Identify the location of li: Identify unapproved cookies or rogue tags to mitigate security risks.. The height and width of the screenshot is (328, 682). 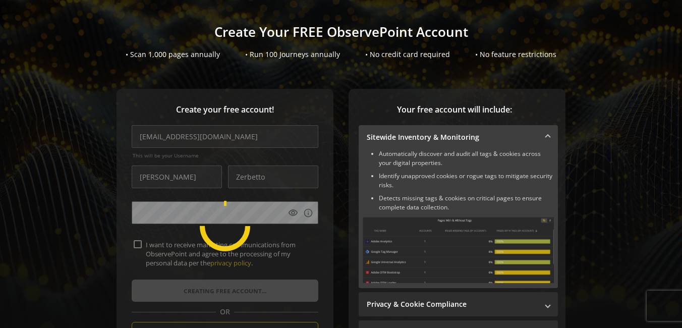
(466, 181).